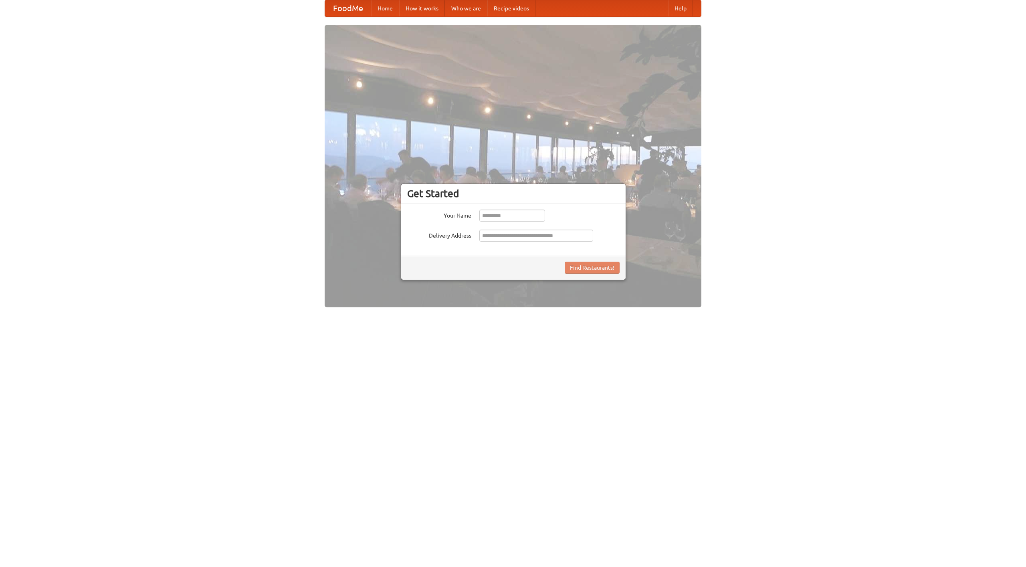  What do you see at coordinates (385, 8) in the screenshot?
I see `a: Home` at bounding box center [385, 8].